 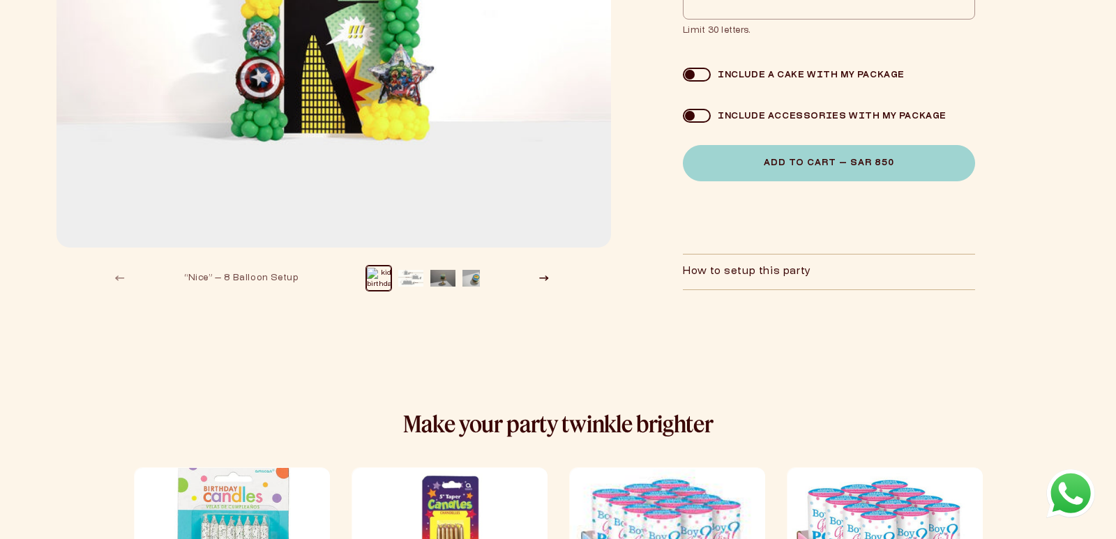 I want to click on button: Load image 1 in gallery view, so click(x=379, y=278).